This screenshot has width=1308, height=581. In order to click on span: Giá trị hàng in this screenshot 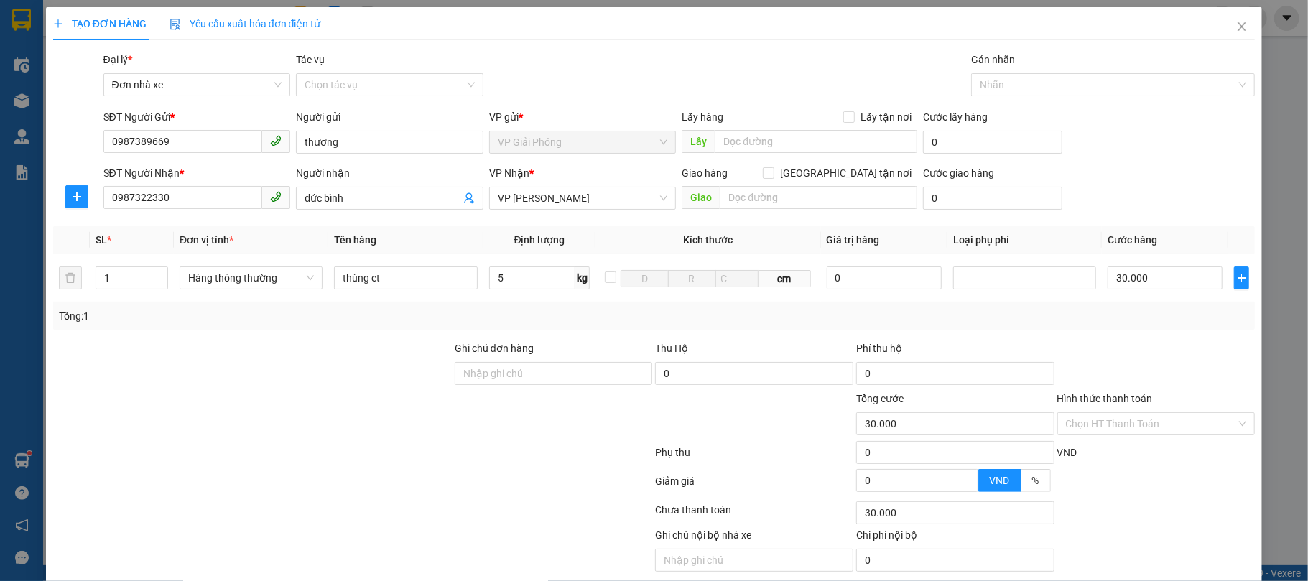, I will do `click(853, 240)`.